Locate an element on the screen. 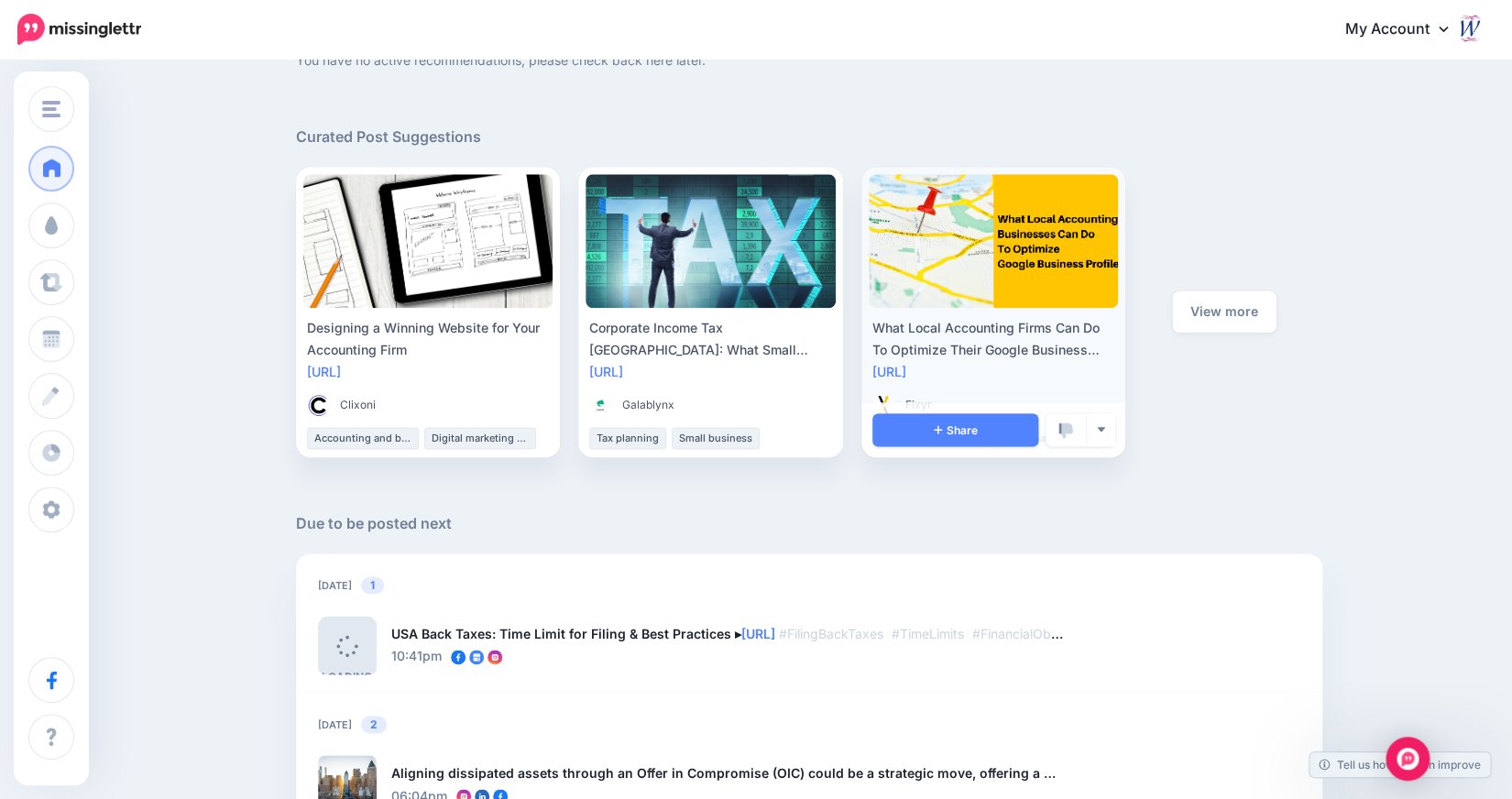 The image size is (1512, 799). div: Open Intercom Messenger is located at coordinates (1407, 759).